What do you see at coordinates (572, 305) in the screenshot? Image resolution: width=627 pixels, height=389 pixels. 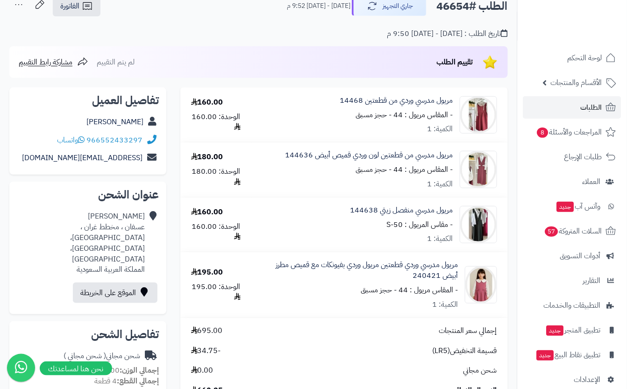 I see `span: التطبيقات والخدمات` at bounding box center [572, 305].